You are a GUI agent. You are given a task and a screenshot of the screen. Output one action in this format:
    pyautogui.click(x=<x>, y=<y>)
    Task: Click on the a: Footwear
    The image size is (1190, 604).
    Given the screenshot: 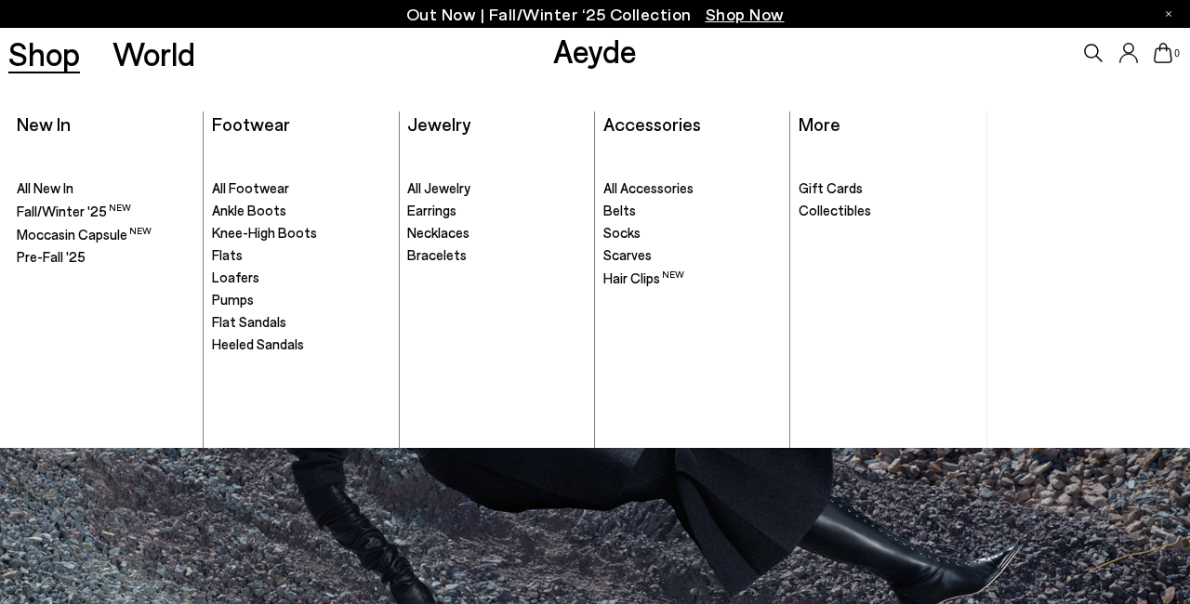 What is the action you would take?
    pyautogui.click(x=251, y=124)
    